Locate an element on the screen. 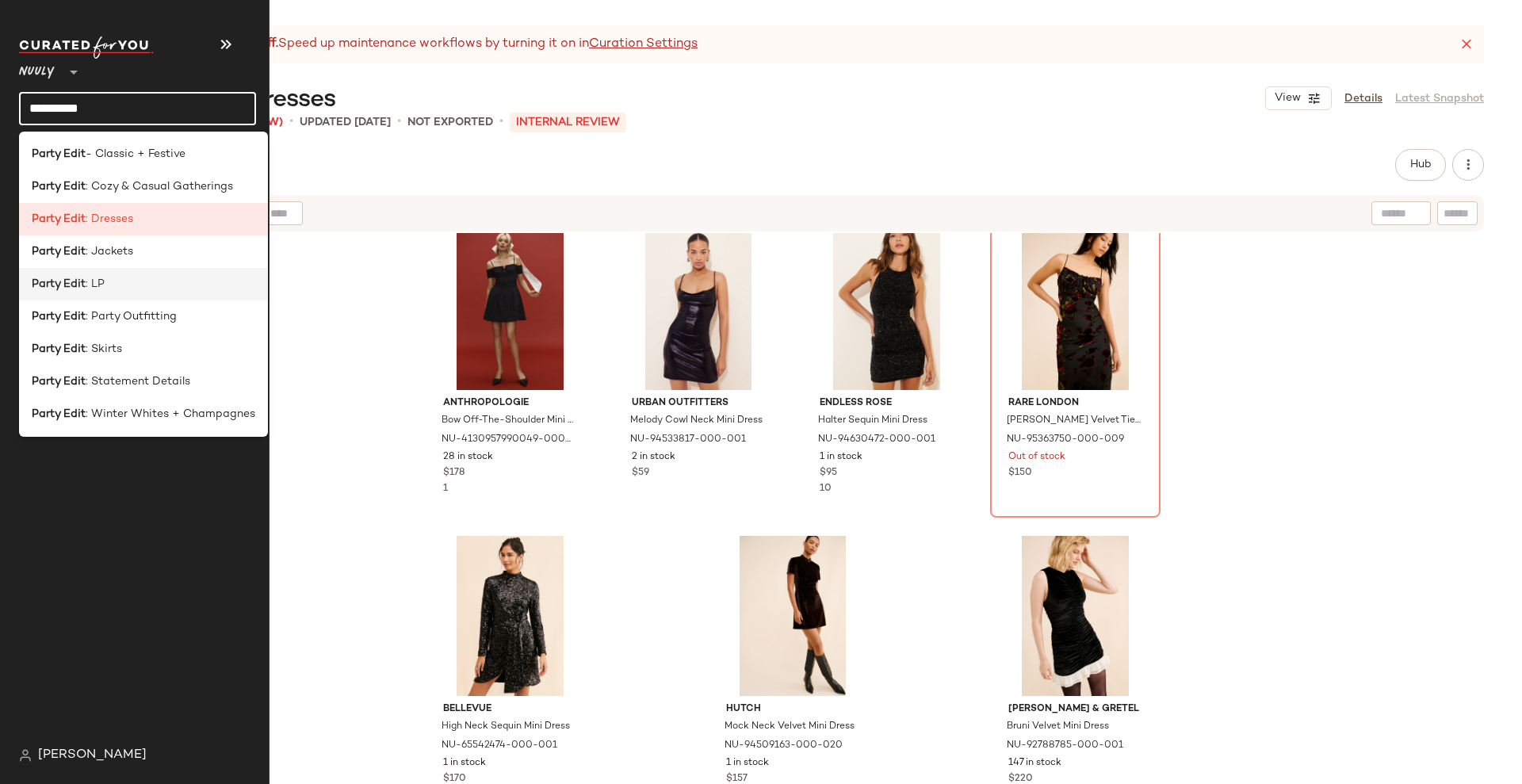  span: Halter Sequin Mini Dress is located at coordinates (872, 421).